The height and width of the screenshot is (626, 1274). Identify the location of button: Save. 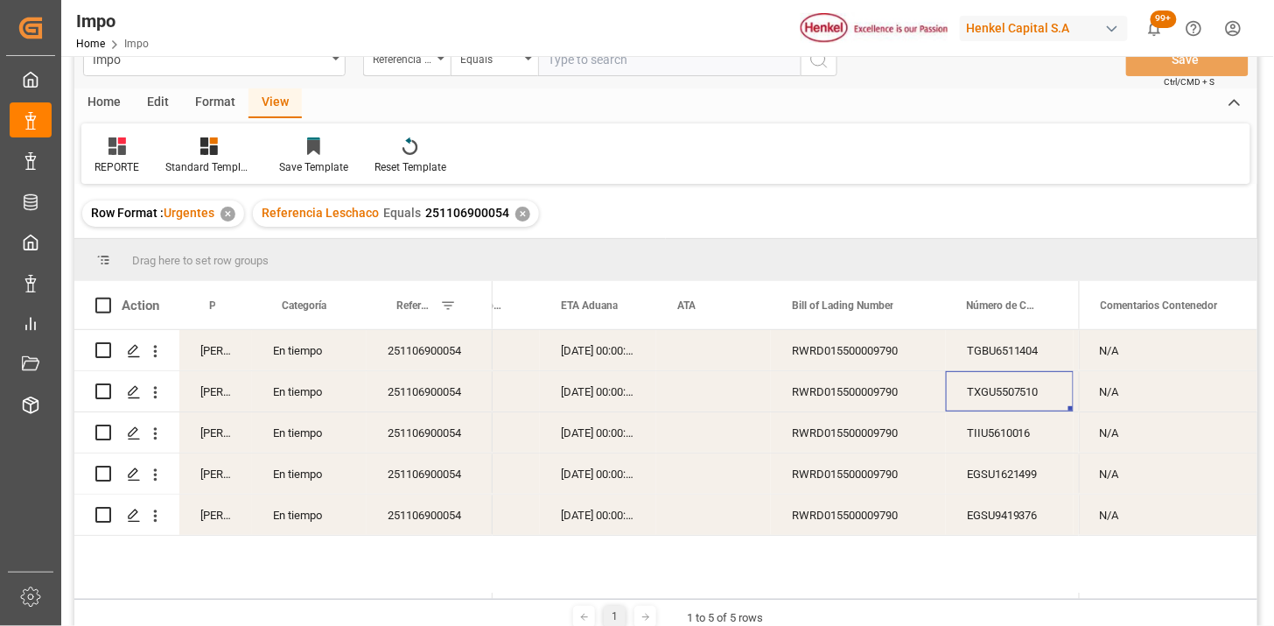
(1187, 60).